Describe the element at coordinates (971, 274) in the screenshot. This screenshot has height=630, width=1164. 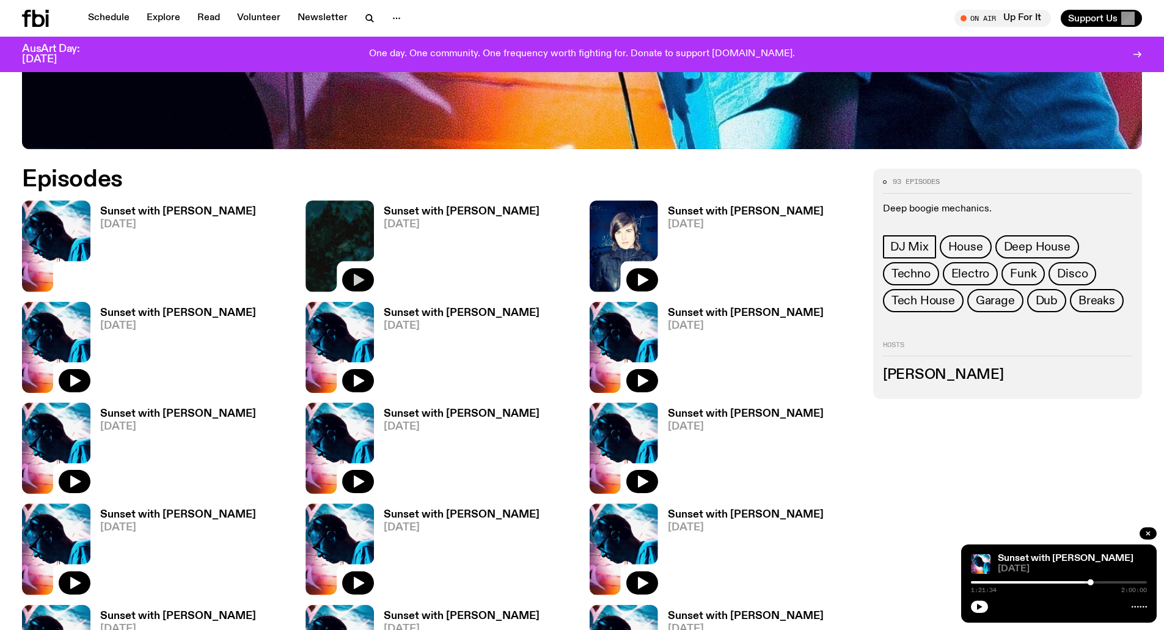
I see `a: Electro` at that location.